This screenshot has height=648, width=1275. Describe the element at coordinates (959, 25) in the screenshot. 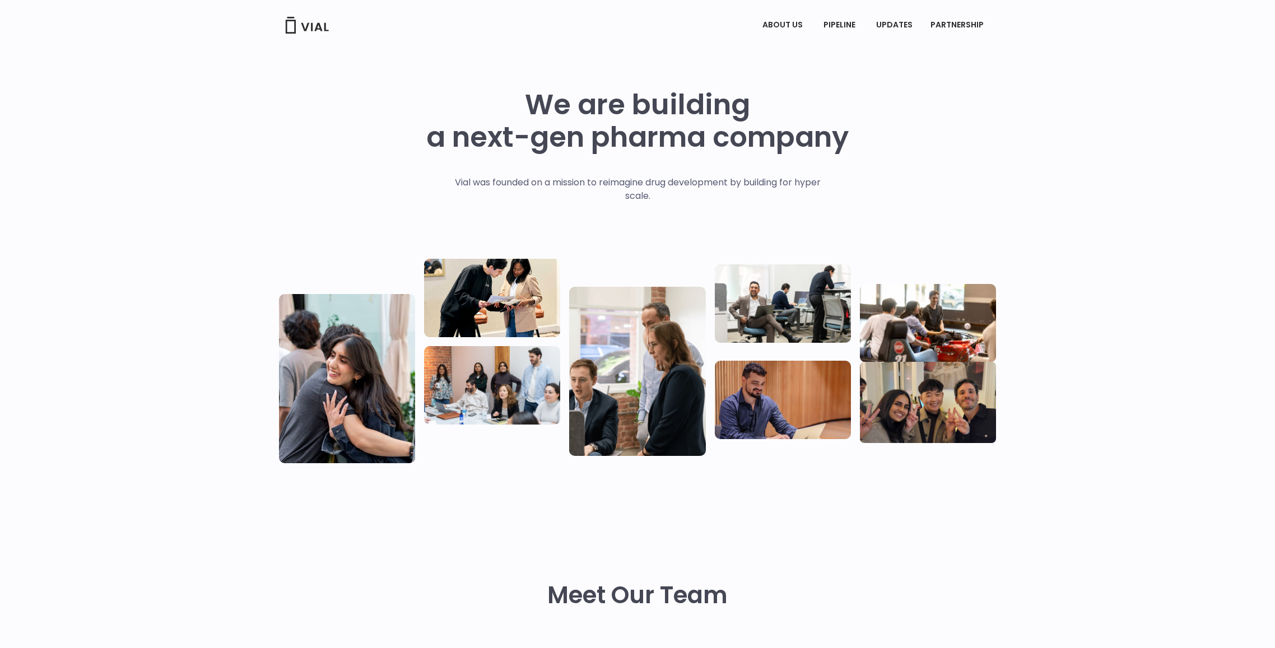

I see `a: PARTNERSHIPMenu Toggle` at that location.